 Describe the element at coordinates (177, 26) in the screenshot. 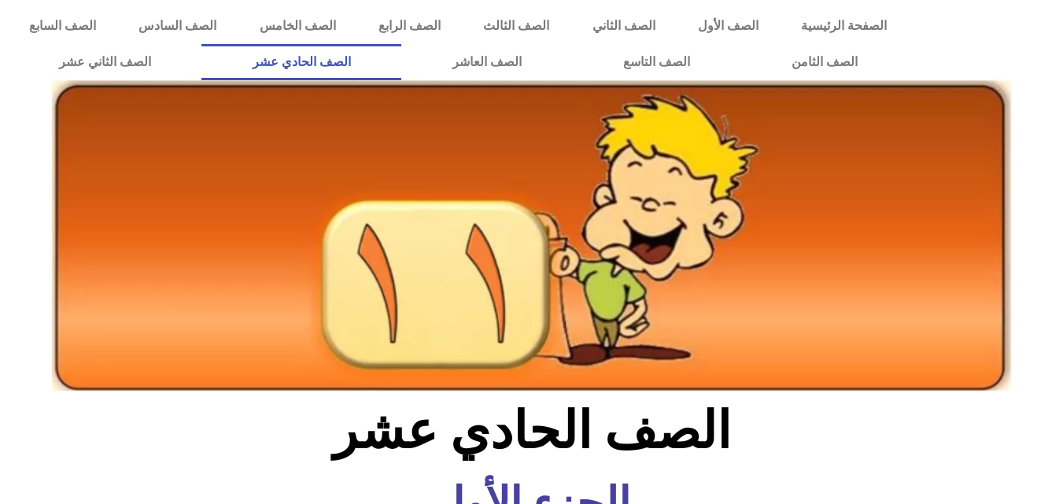

I see `a: الصف السادس` at that location.